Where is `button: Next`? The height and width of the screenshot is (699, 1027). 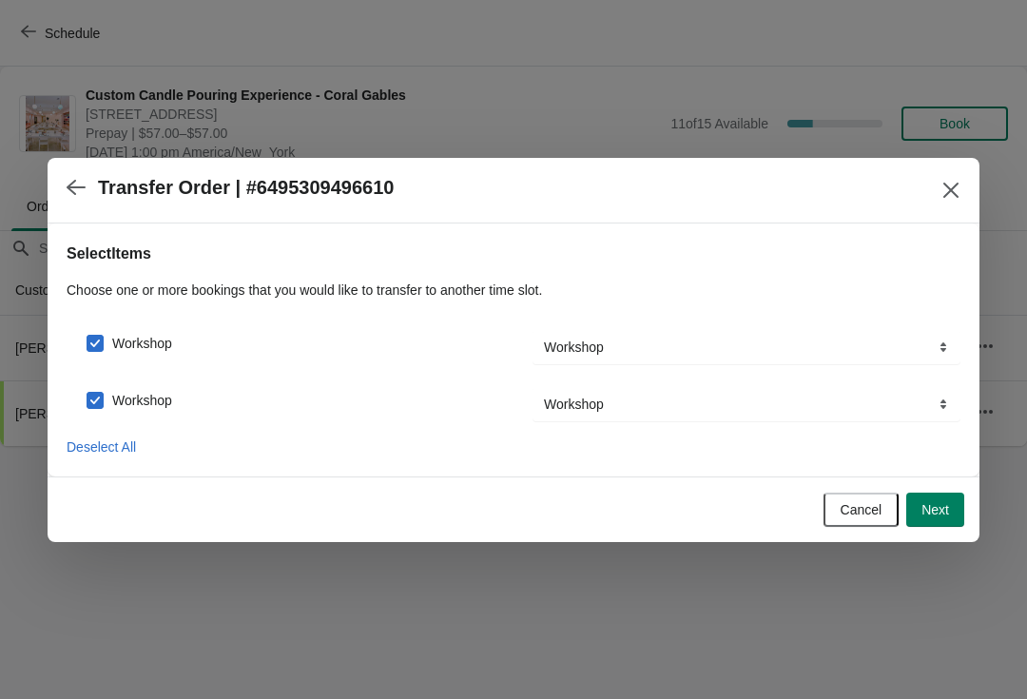
button: Next is located at coordinates (935, 510).